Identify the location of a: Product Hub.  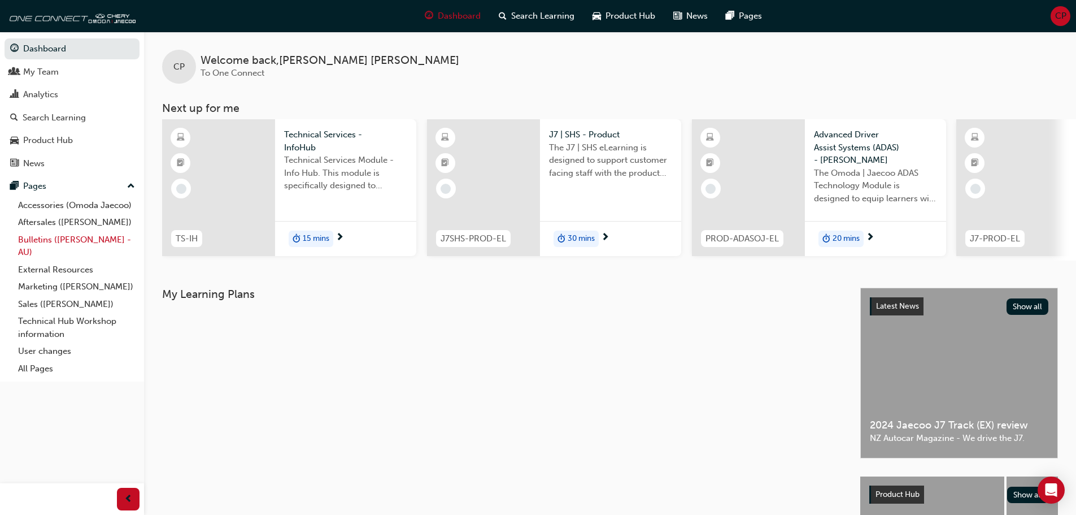
(72, 140).